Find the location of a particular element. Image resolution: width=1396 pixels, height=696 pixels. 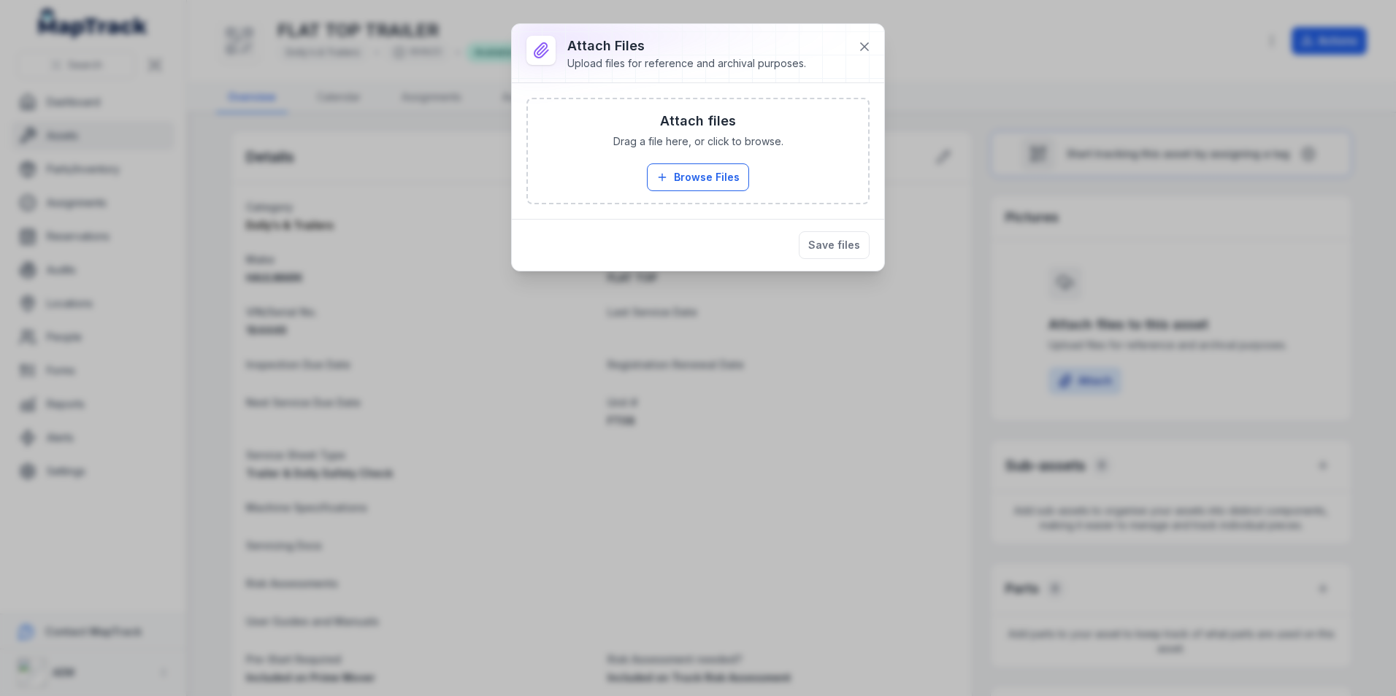

div: Upload files for reference and archival purposes. is located at coordinates (686, 64).